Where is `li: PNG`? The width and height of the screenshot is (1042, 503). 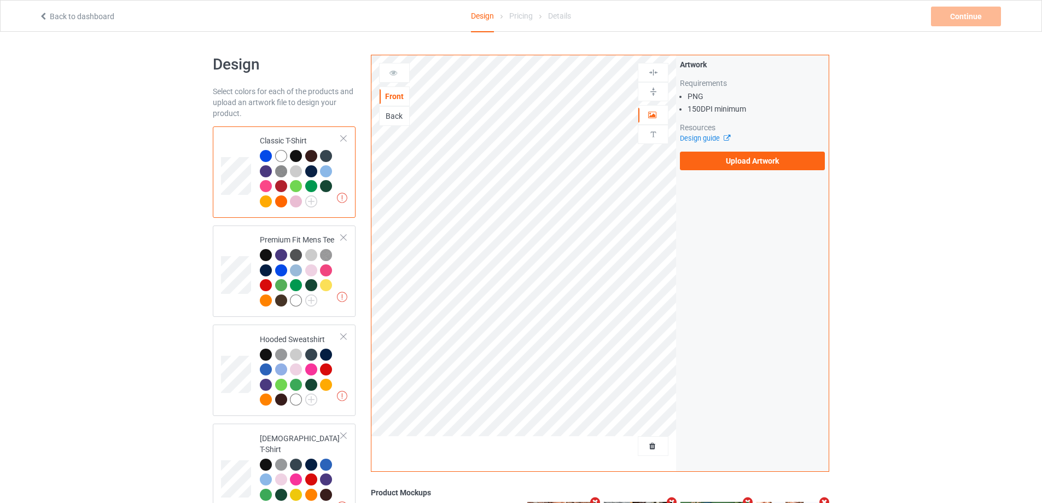
li: PNG is located at coordinates (756, 96).